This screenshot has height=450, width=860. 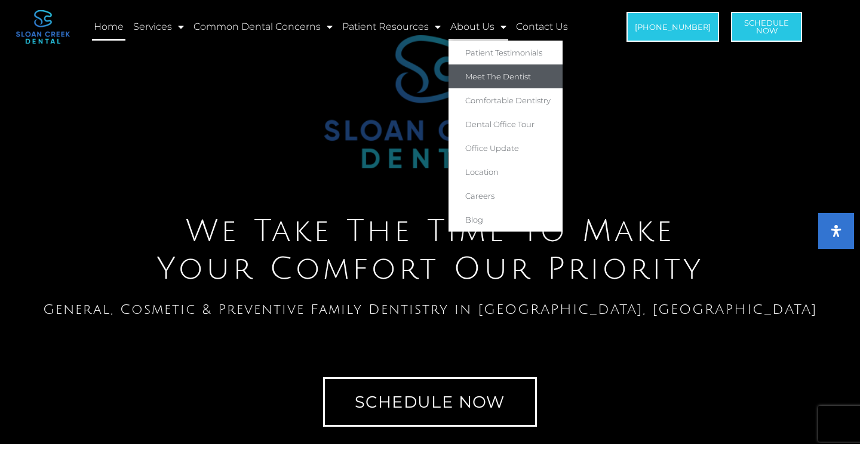 What do you see at coordinates (836, 231) in the screenshot?
I see `button: Open Accessibility Panel` at bounding box center [836, 231].